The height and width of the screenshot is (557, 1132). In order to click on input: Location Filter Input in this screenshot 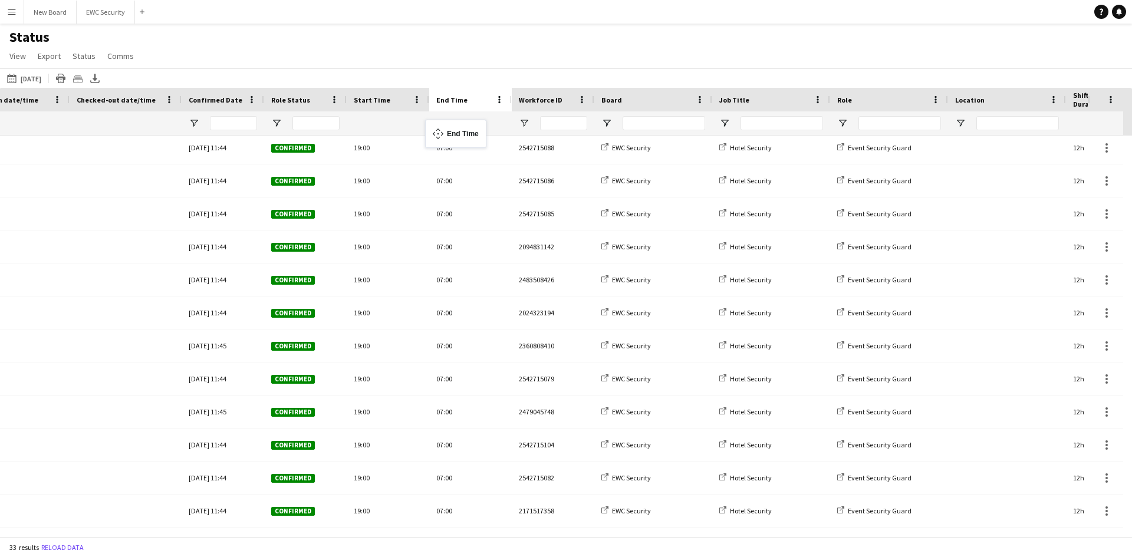, I will do `click(1018, 123)`.